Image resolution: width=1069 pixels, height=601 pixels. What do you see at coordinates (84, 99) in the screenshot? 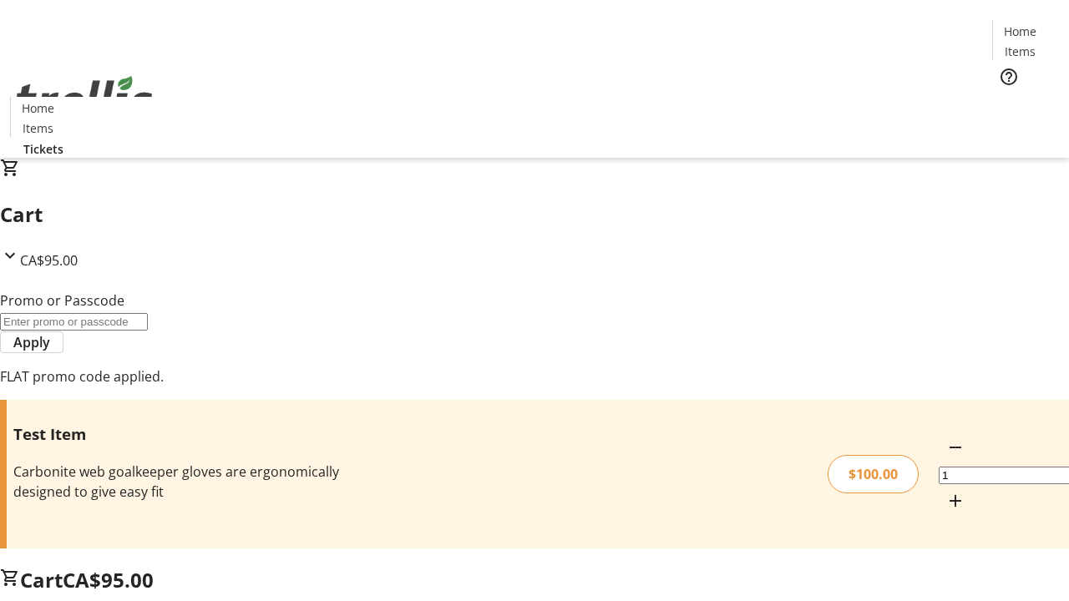
I see `img: Orient E2E Organization 3yzuyTgNMV's Logo` at bounding box center [84, 99].